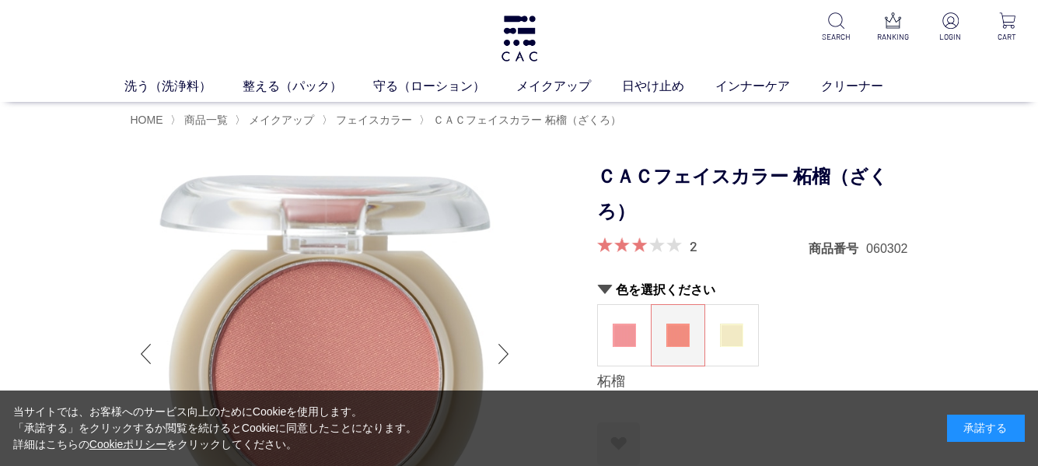  What do you see at coordinates (527, 120) in the screenshot?
I see `span: ＣＡＣフェイスカラー 柘榴（ざくろ）` at bounding box center [527, 120].